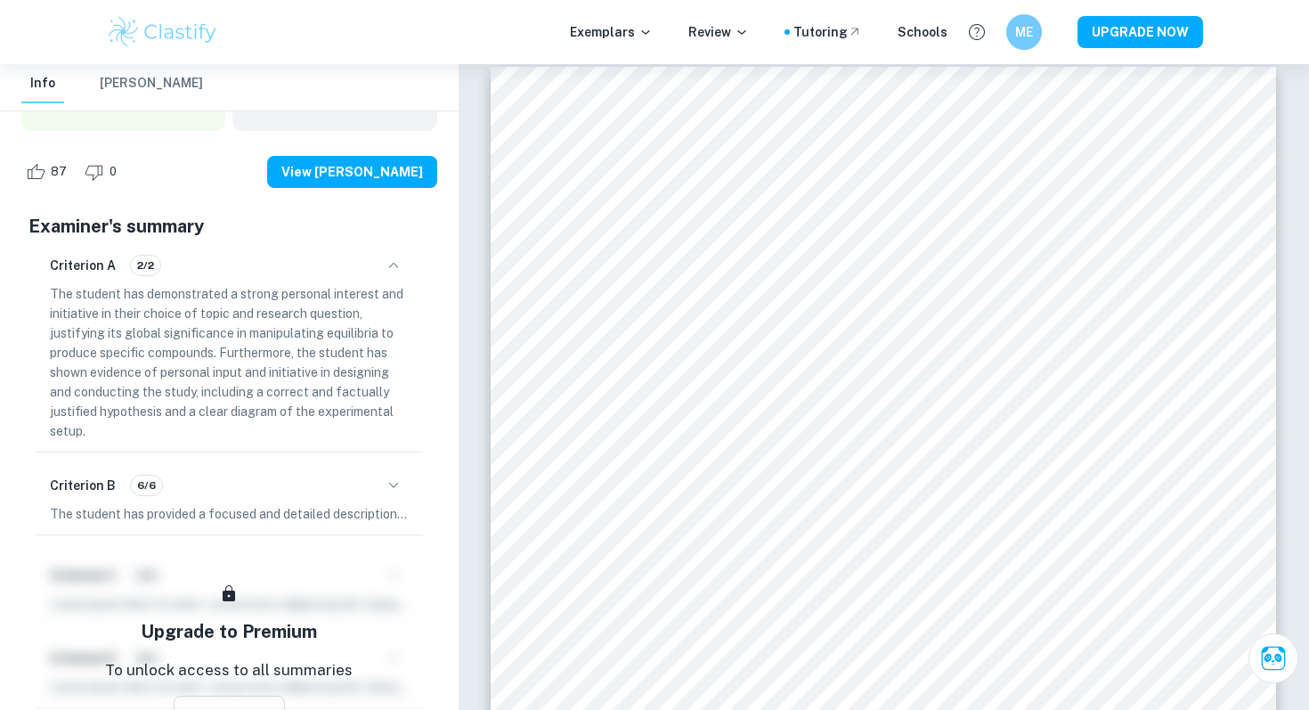  Describe the element at coordinates (718, 32) in the screenshot. I see `p: Review` at that location.